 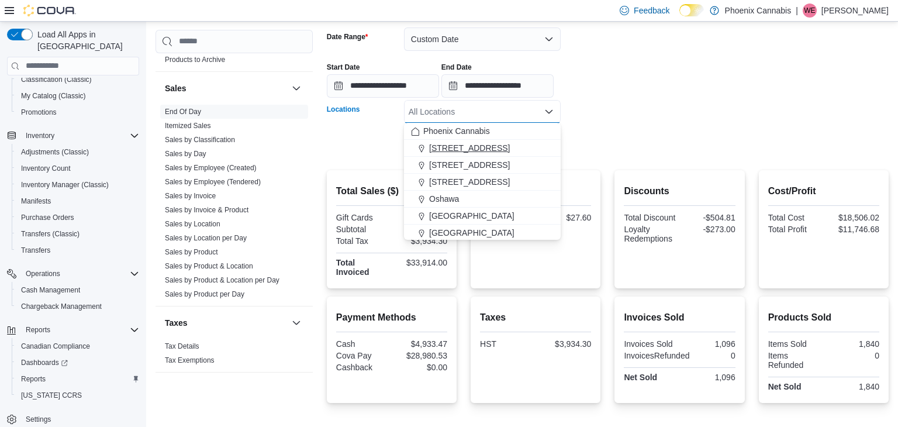 What do you see at coordinates (50, 290) in the screenshot?
I see `a: Cash Management` at bounding box center [50, 290].